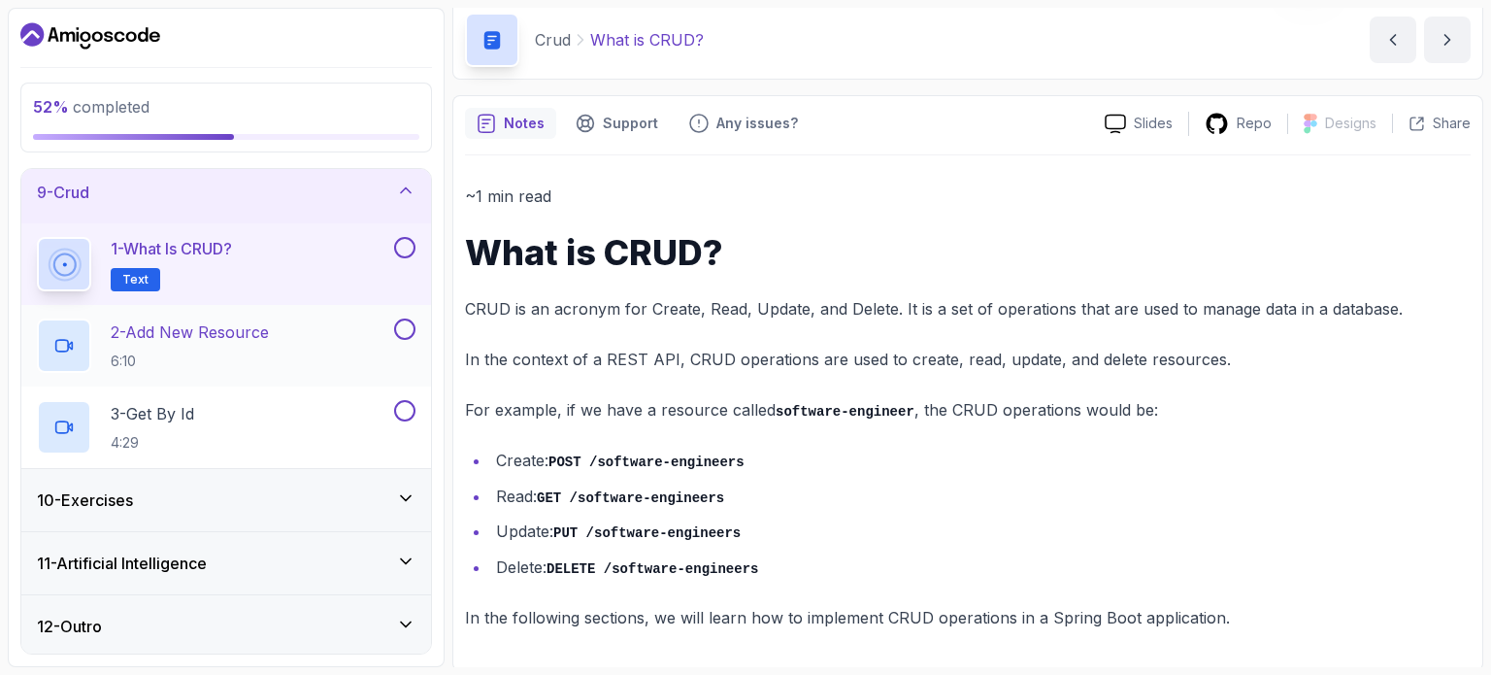 The width and height of the screenshot is (1491, 675). Describe the element at coordinates (524, 123) in the screenshot. I see `p: Notes` at that location.